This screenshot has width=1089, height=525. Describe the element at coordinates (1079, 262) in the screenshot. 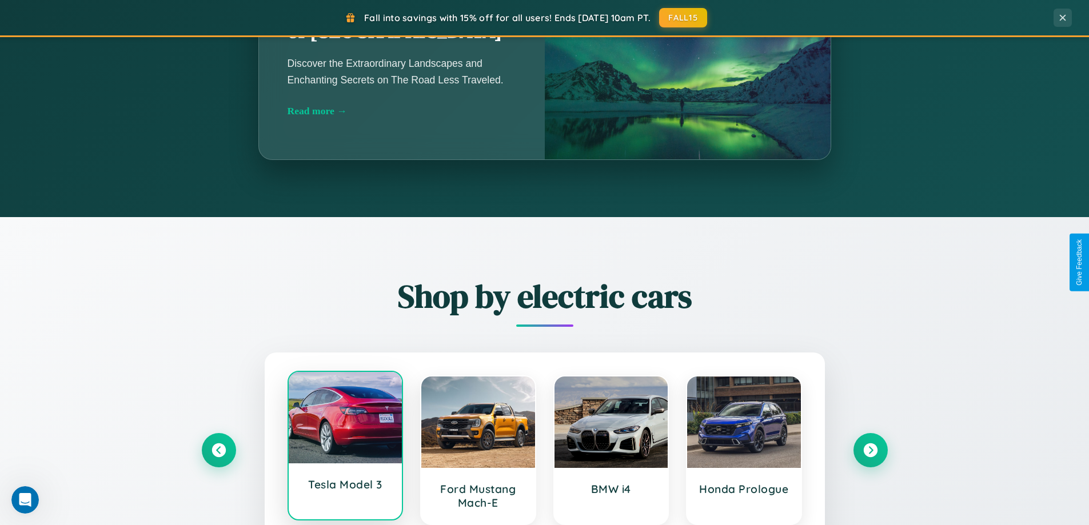

I see `div: Give Feedback` at that location.